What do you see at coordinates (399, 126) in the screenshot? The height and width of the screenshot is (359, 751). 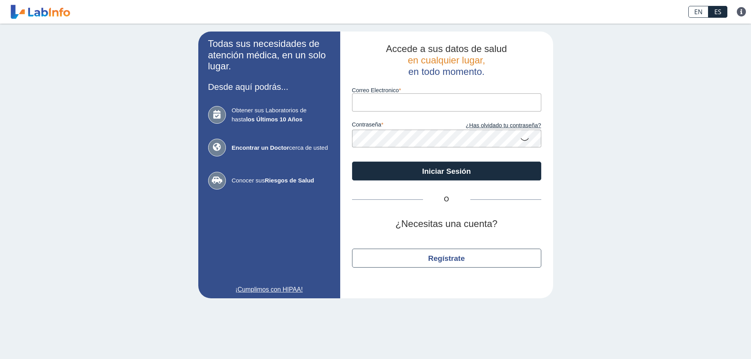 I see `label: contraseña` at bounding box center [399, 126].